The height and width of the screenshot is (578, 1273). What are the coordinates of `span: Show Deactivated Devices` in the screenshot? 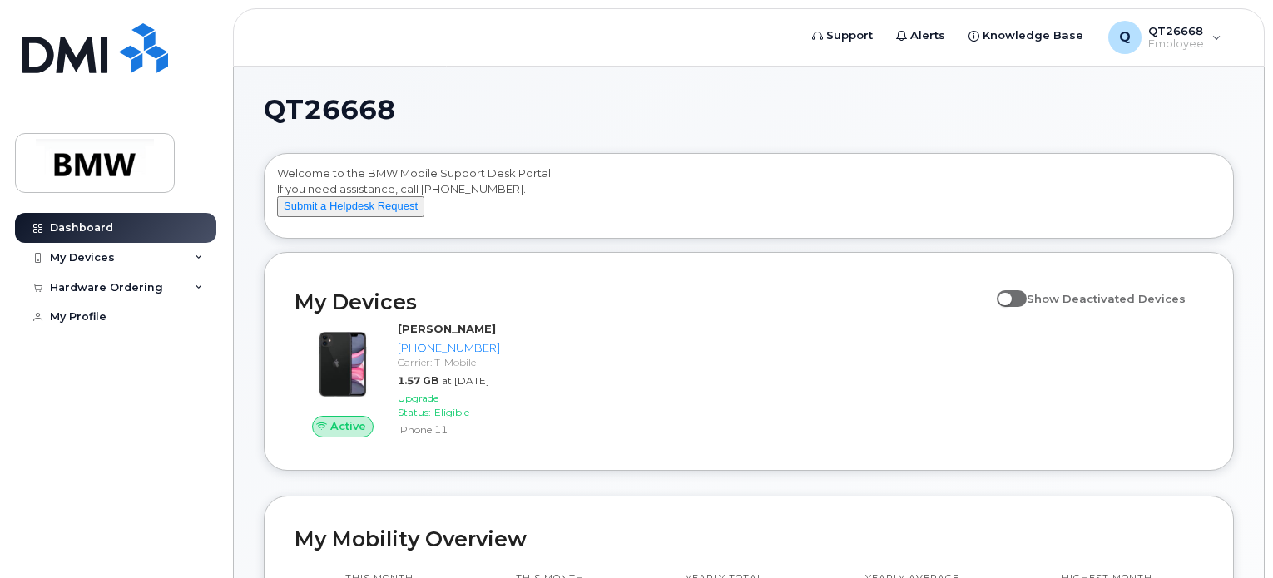 It's located at (1106, 299).